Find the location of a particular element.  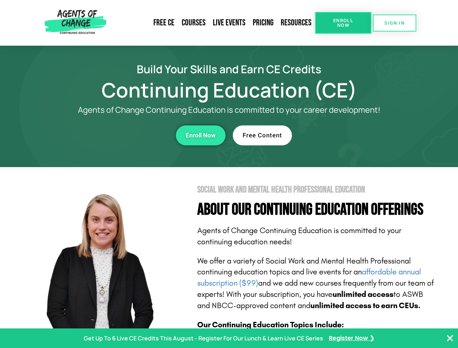

h4: About Our Continuing Education Offerings is located at coordinates (316, 210).